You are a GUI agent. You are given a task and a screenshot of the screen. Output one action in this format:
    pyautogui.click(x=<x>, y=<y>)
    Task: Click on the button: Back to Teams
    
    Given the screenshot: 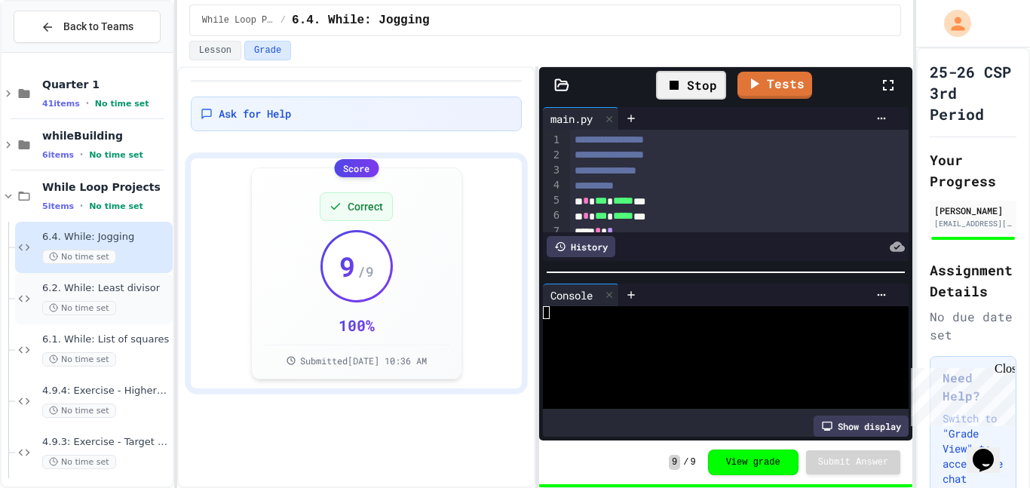 What is the action you would take?
    pyautogui.click(x=87, y=26)
    